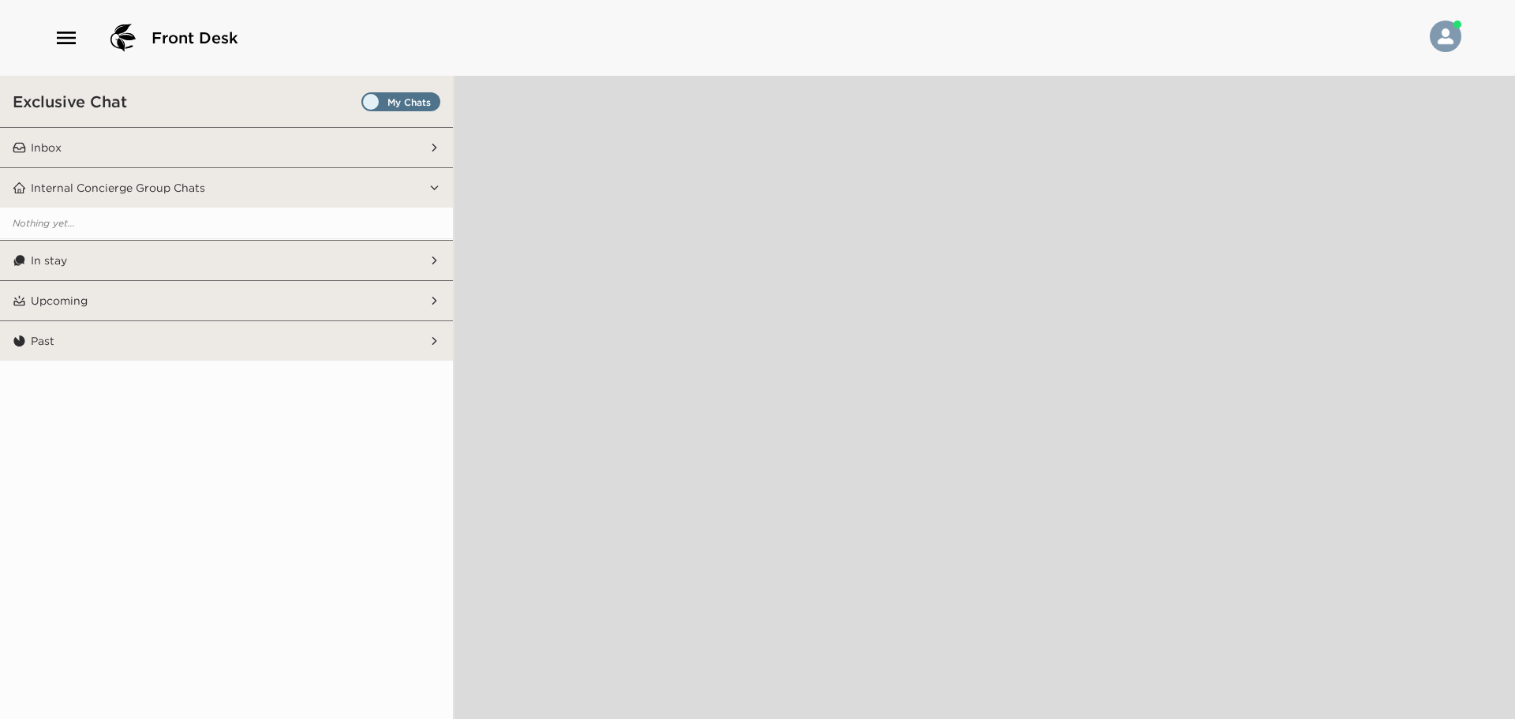  I want to click on p: Past, so click(43, 341).